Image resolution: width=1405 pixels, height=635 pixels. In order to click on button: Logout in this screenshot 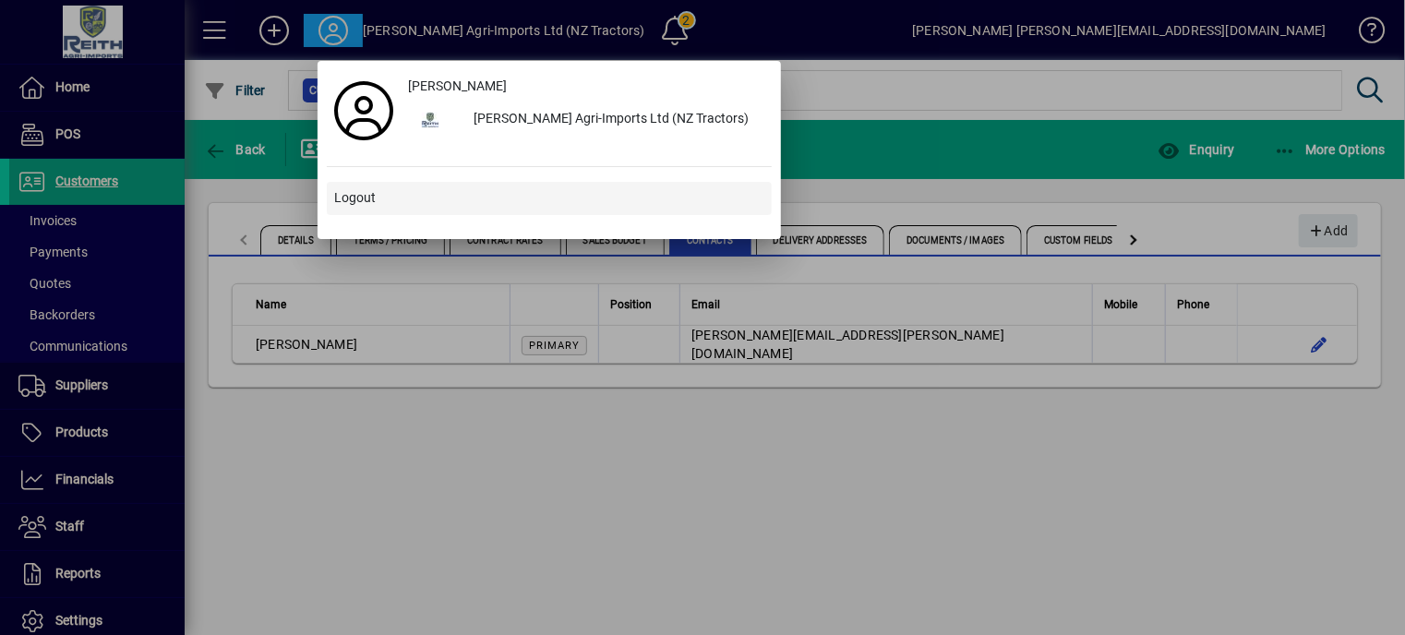, I will do `click(549, 198)`.